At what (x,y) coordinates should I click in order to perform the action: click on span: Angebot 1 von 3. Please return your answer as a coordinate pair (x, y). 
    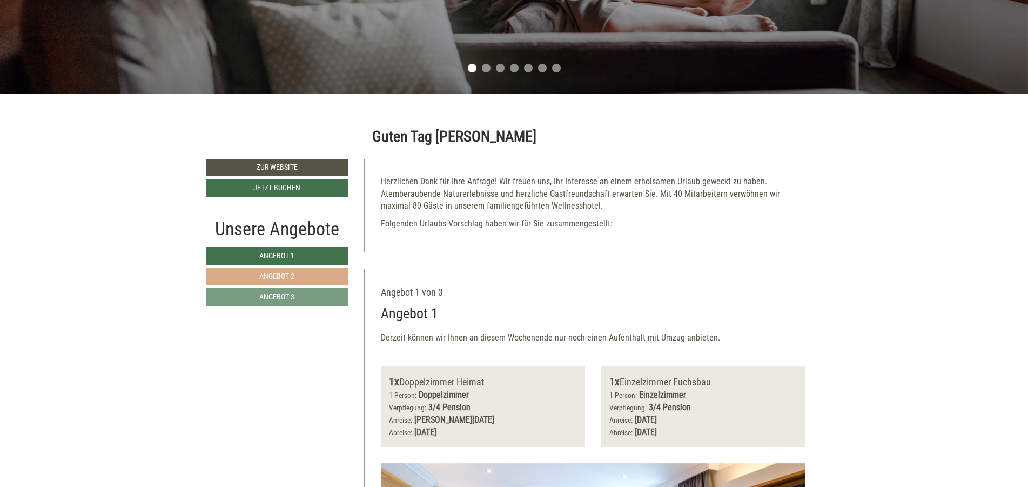
    Looking at the image, I should click on (412, 292).